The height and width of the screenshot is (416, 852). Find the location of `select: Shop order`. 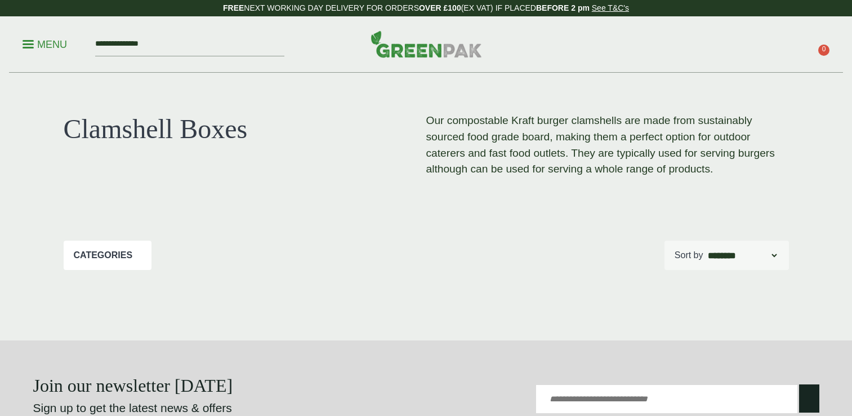

select: Shop order is located at coordinates (743, 255).